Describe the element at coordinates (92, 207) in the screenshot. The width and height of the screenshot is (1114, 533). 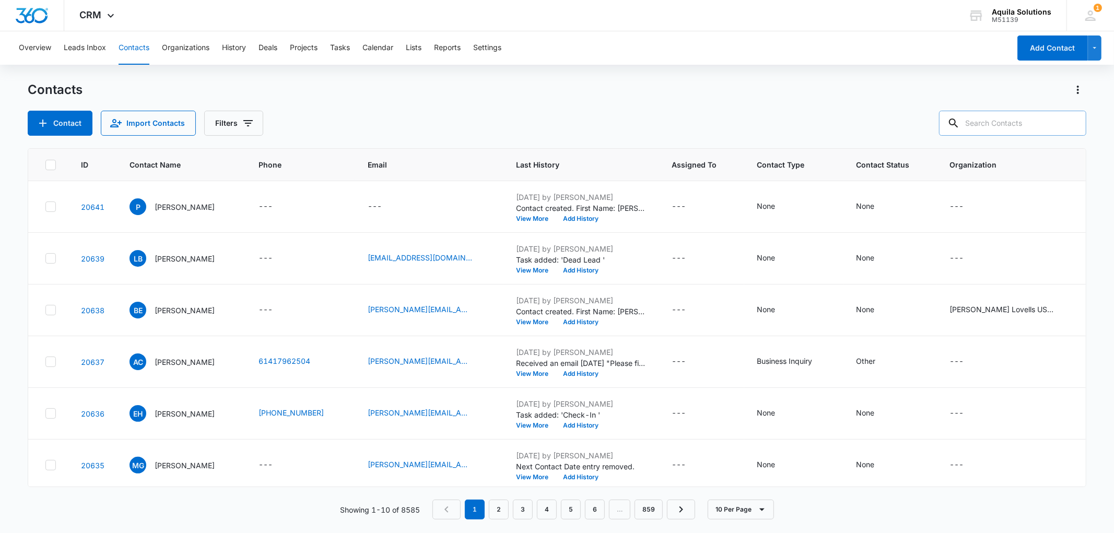
I see `a: Navigate to contact details page for Pascale` at that location.